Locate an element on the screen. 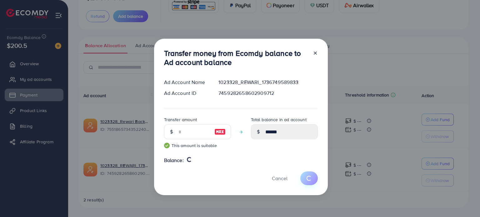 This screenshot has width=480, height=217. span: Cancel is located at coordinates (280, 178).